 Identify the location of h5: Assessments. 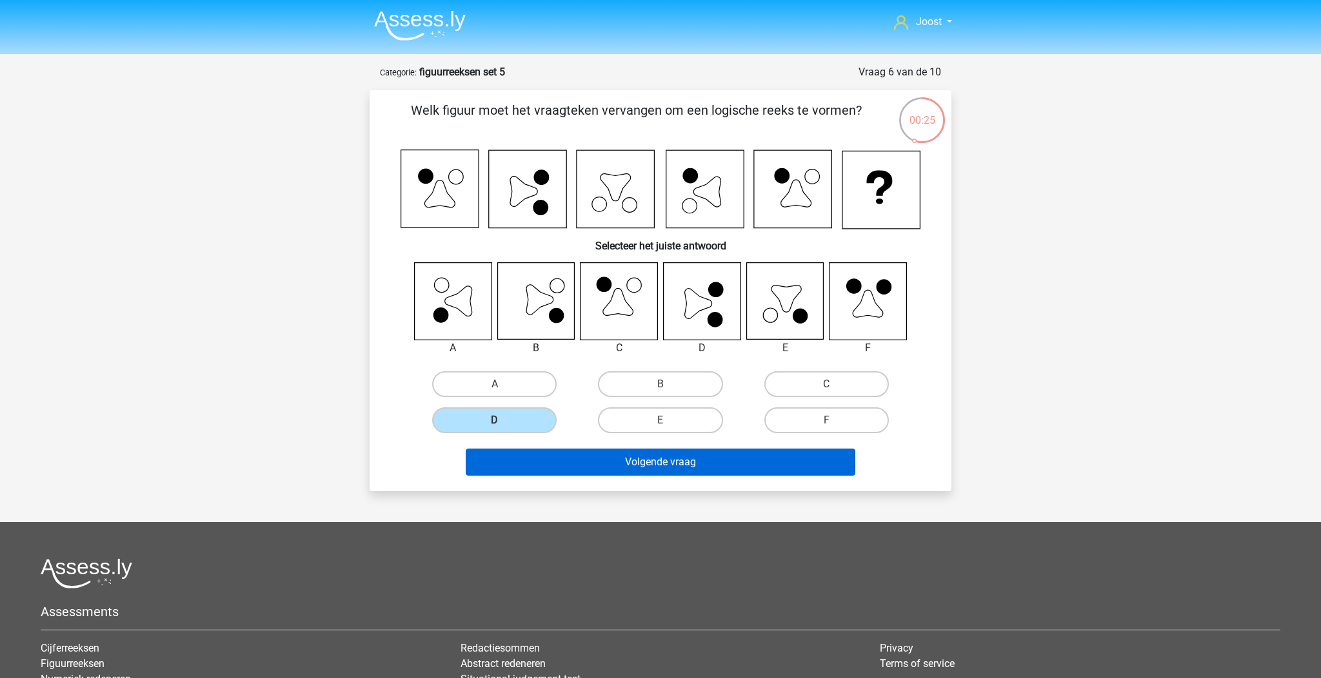
(660, 612).